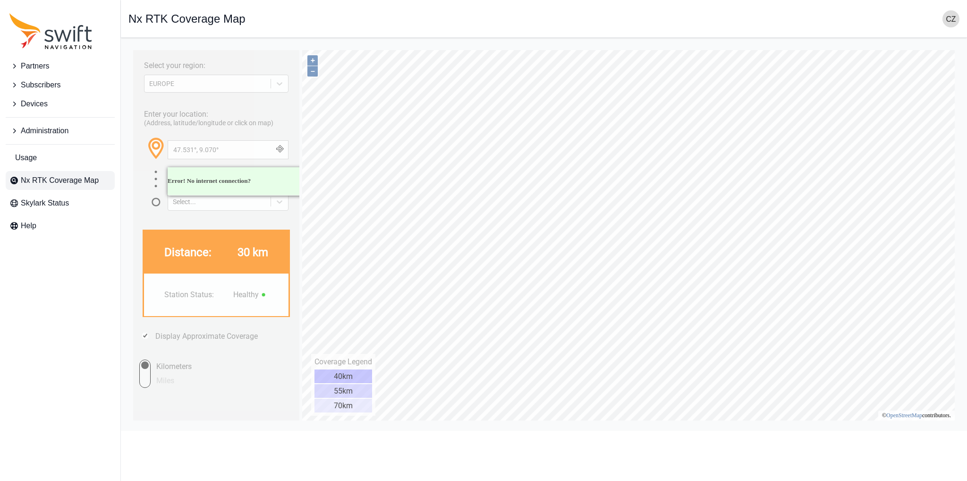  I want to click on a: Help, so click(60, 226).